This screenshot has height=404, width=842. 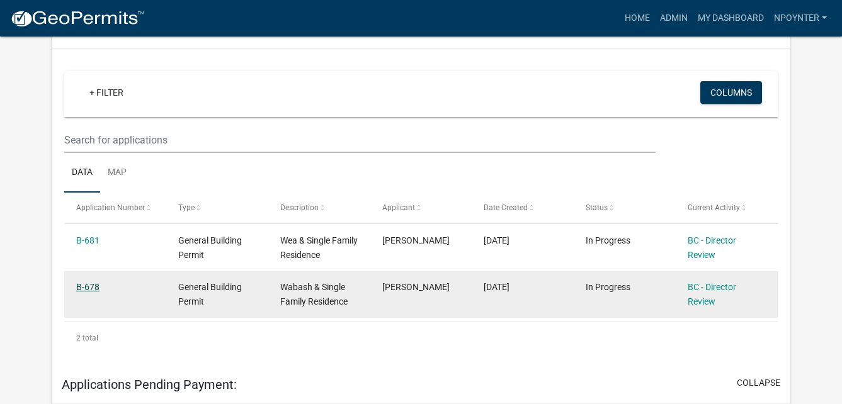 I want to click on datatable-header-cell: Status, so click(x=625, y=208).